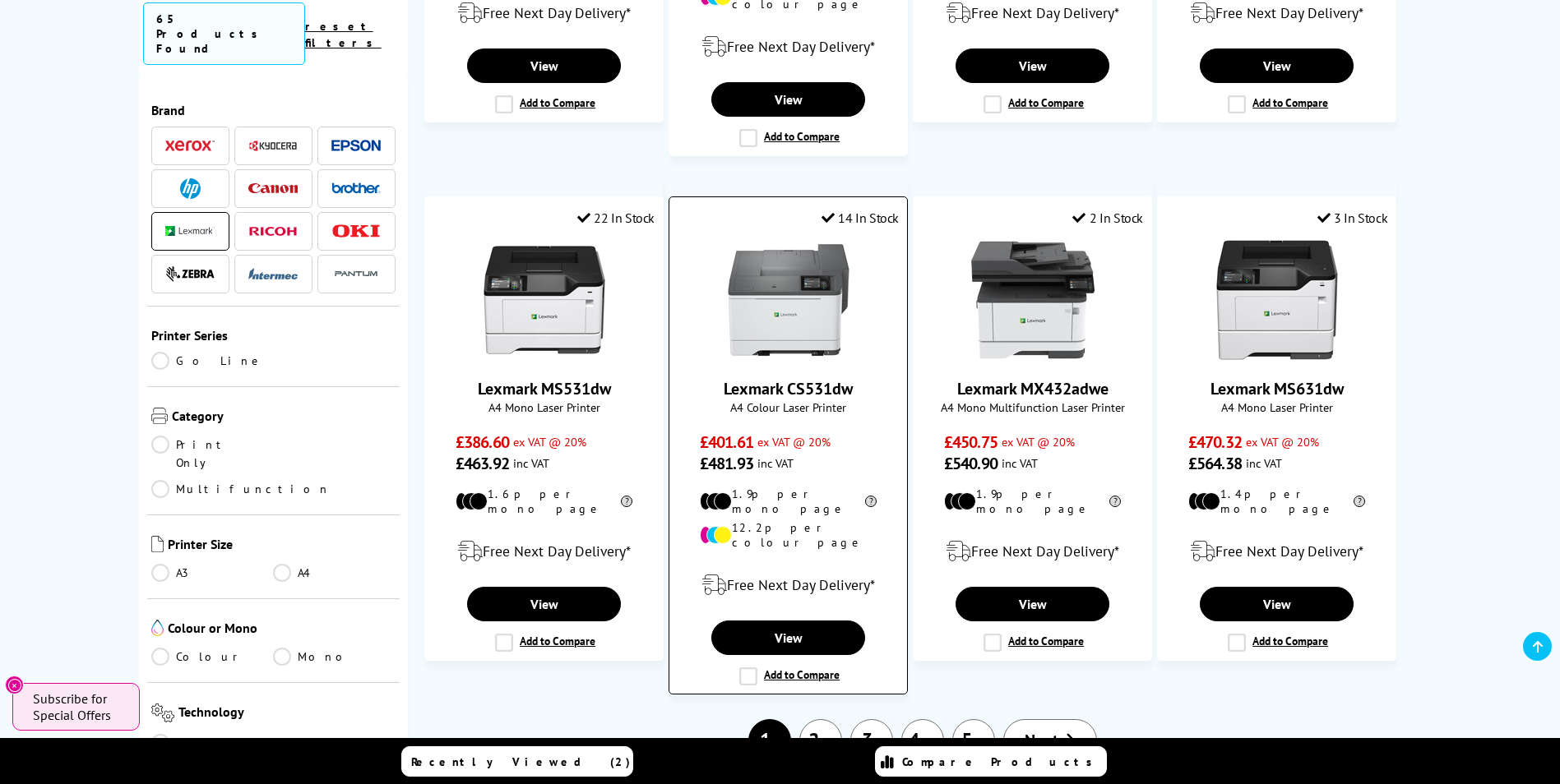 The width and height of the screenshot is (1560, 784). What do you see at coordinates (273, 231) in the screenshot?
I see `img: Ricoh` at bounding box center [273, 231].